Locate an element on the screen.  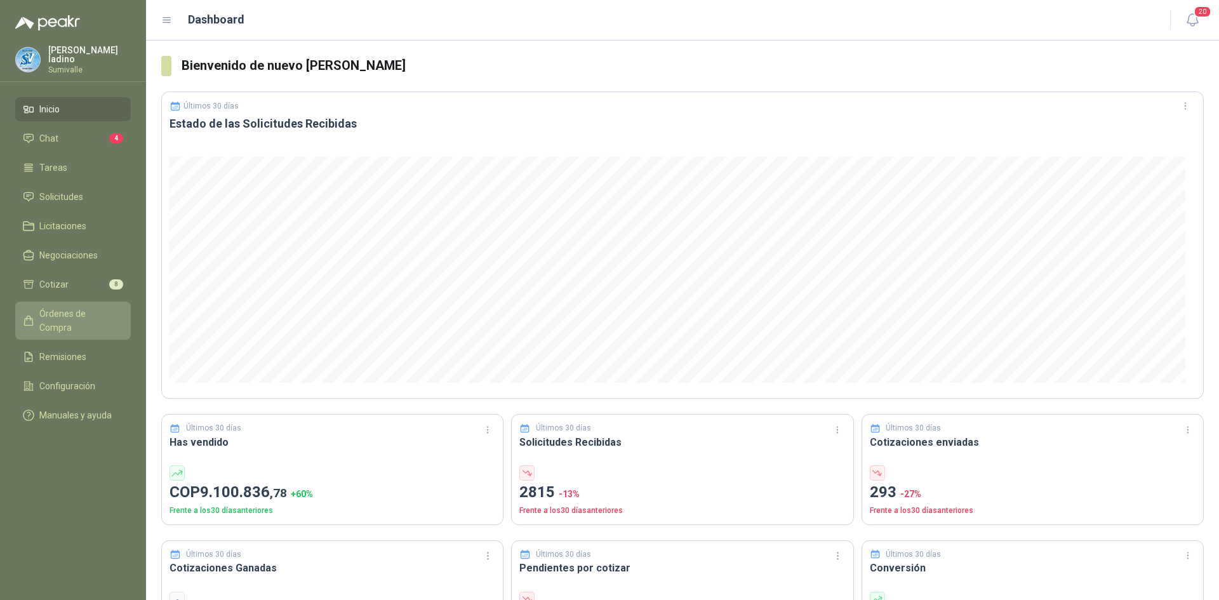
a: Configuración is located at coordinates (73, 386).